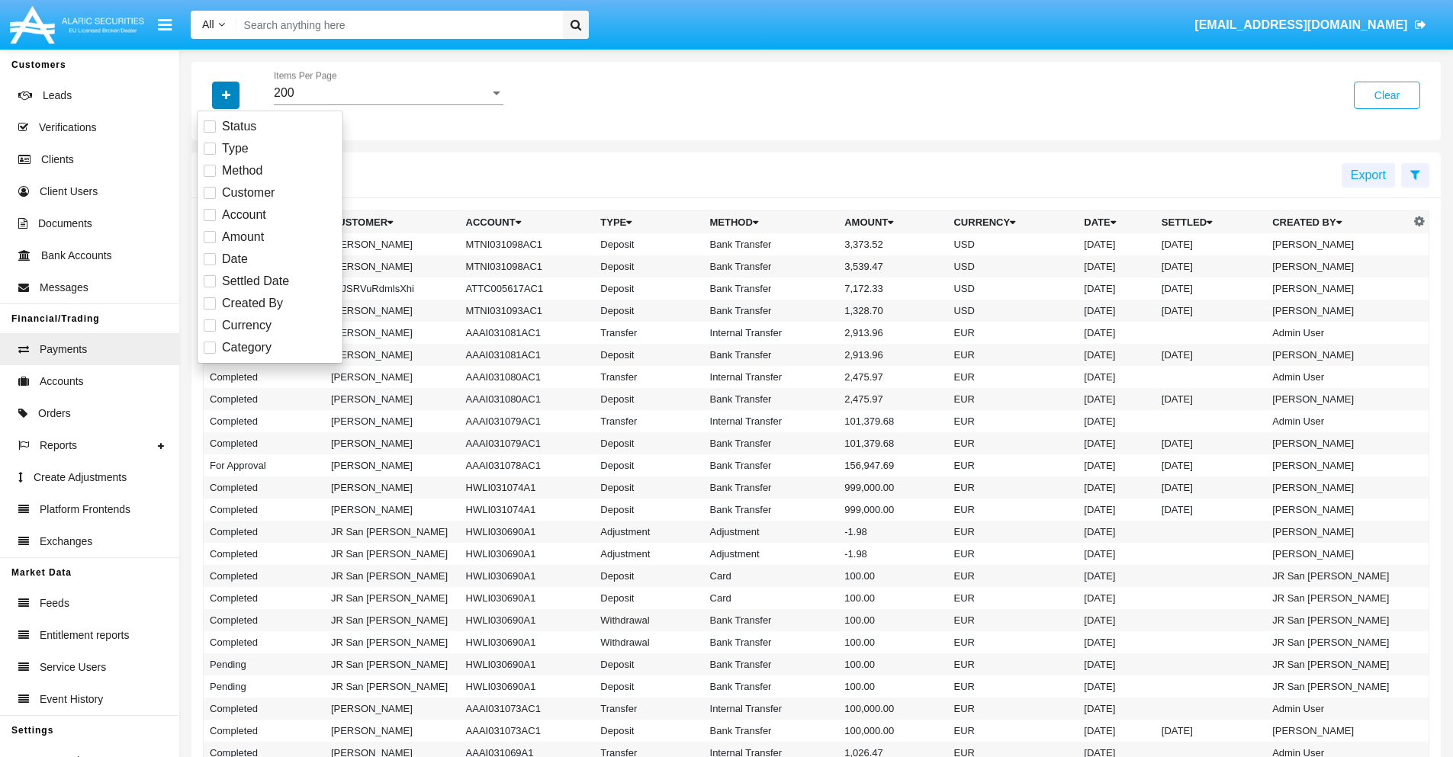  What do you see at coordinates (57, 159) in the screenshot?
I see `span: Clients` at bounding box center [57, 159].